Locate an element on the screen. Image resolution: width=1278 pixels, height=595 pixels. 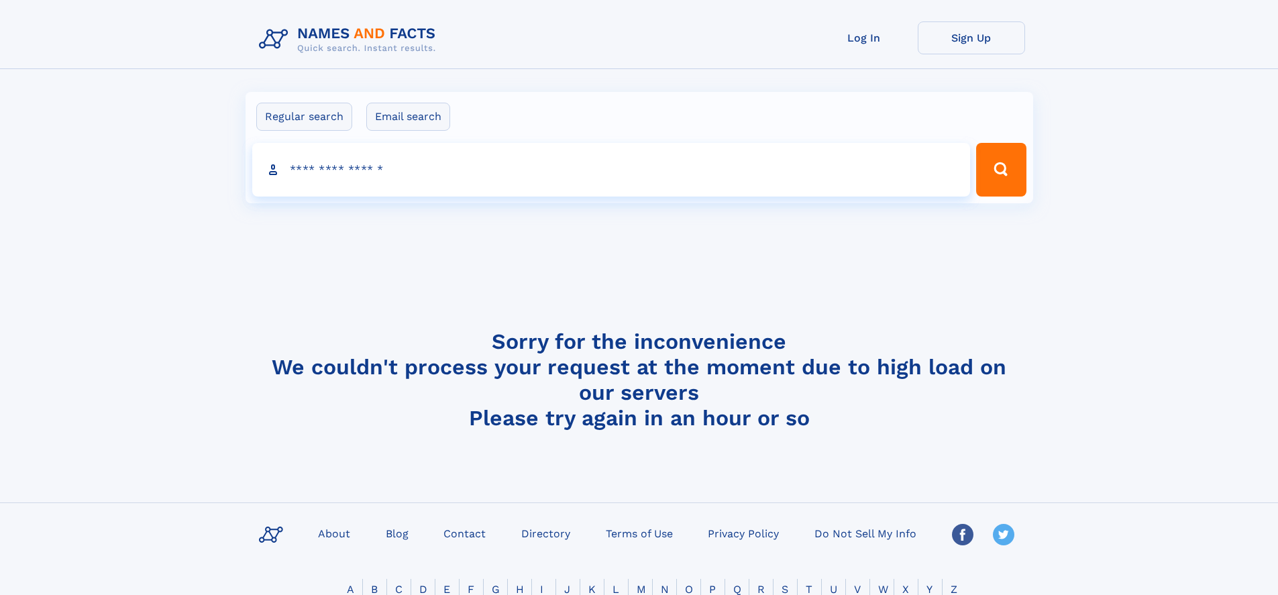
a: Terms of Use is located at coordinates (639, 533).